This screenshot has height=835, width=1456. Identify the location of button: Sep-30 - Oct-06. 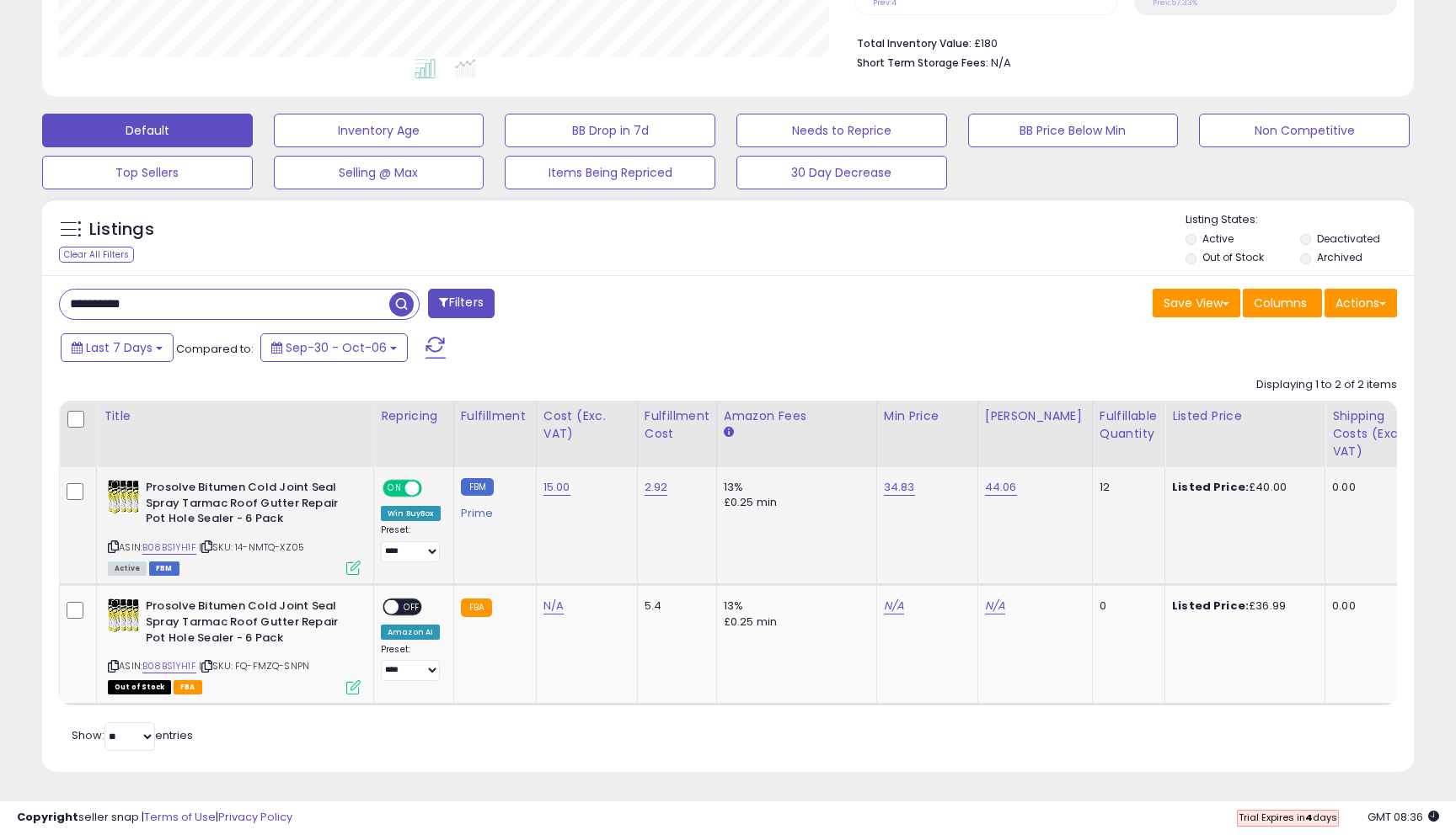
(333, 348).